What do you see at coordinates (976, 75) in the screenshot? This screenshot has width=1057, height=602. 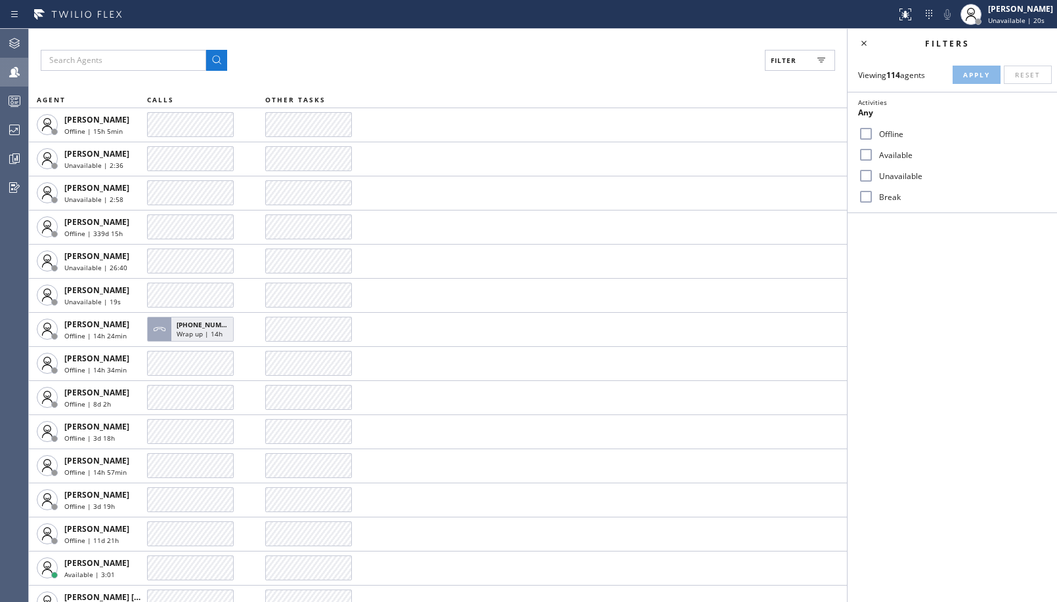 I see `span: Apply` at bounding box center [976, 75].